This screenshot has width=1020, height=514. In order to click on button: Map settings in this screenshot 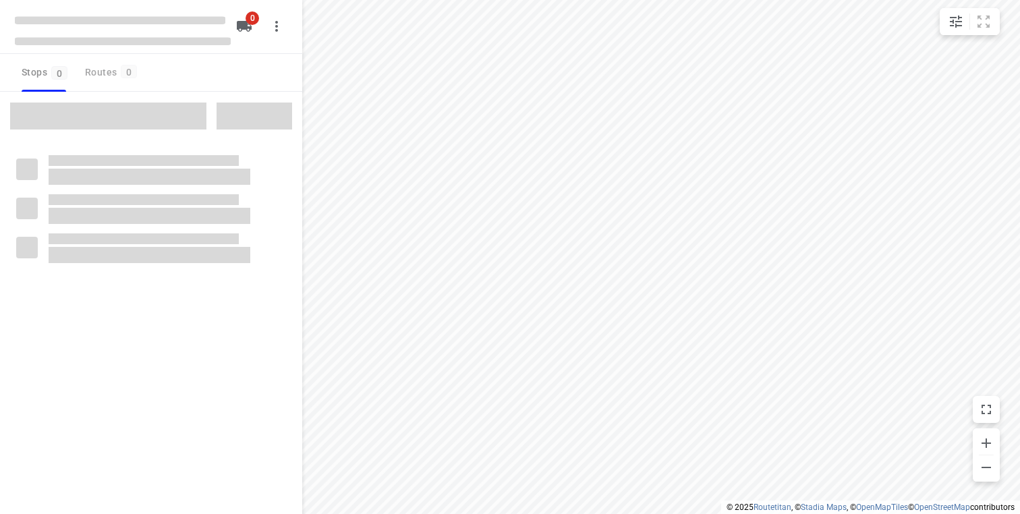, I will do `click(956, 22)`.